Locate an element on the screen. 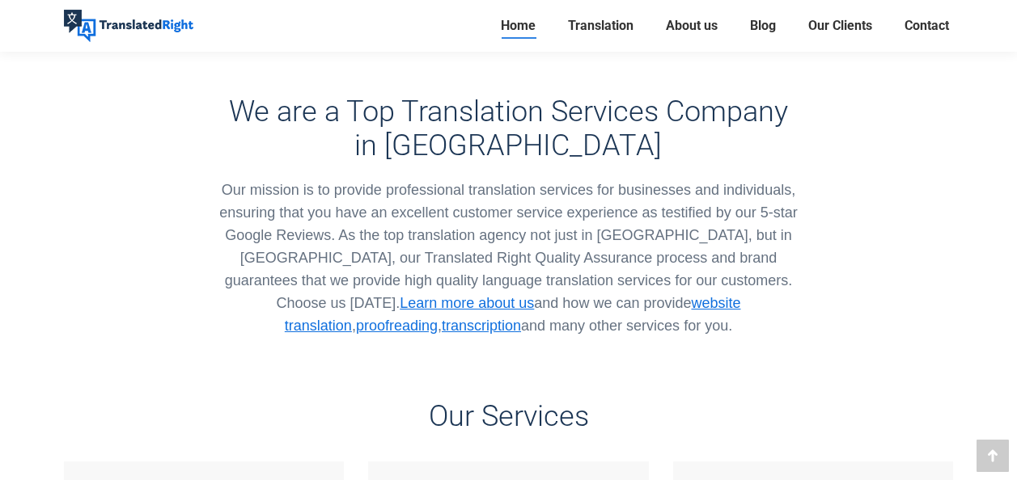 This screenshot has height=480, width=1017. a: Learn more about us is located at coordinates (467, 303).